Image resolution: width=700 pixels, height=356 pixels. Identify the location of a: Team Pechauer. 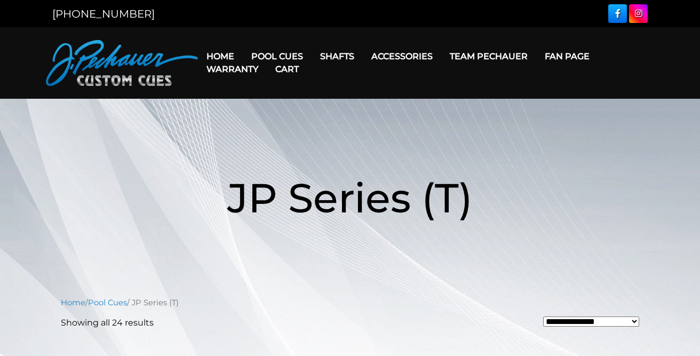
(489, 56).